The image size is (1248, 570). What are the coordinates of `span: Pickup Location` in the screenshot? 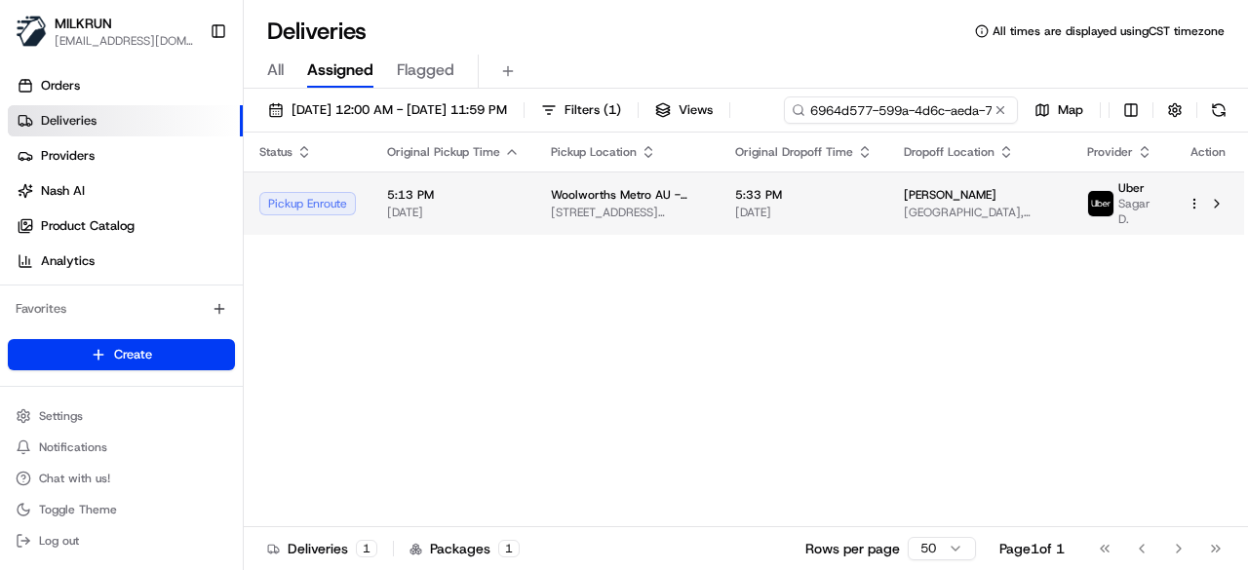 It's located at (594, 152).